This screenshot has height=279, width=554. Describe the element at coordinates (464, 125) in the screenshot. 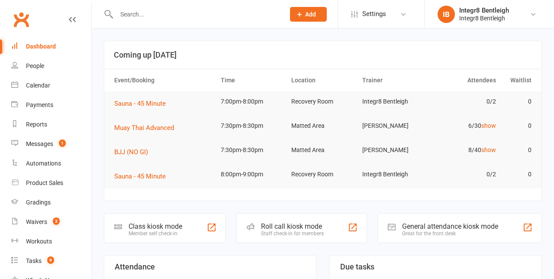

I see `td: 6/30` at that location.